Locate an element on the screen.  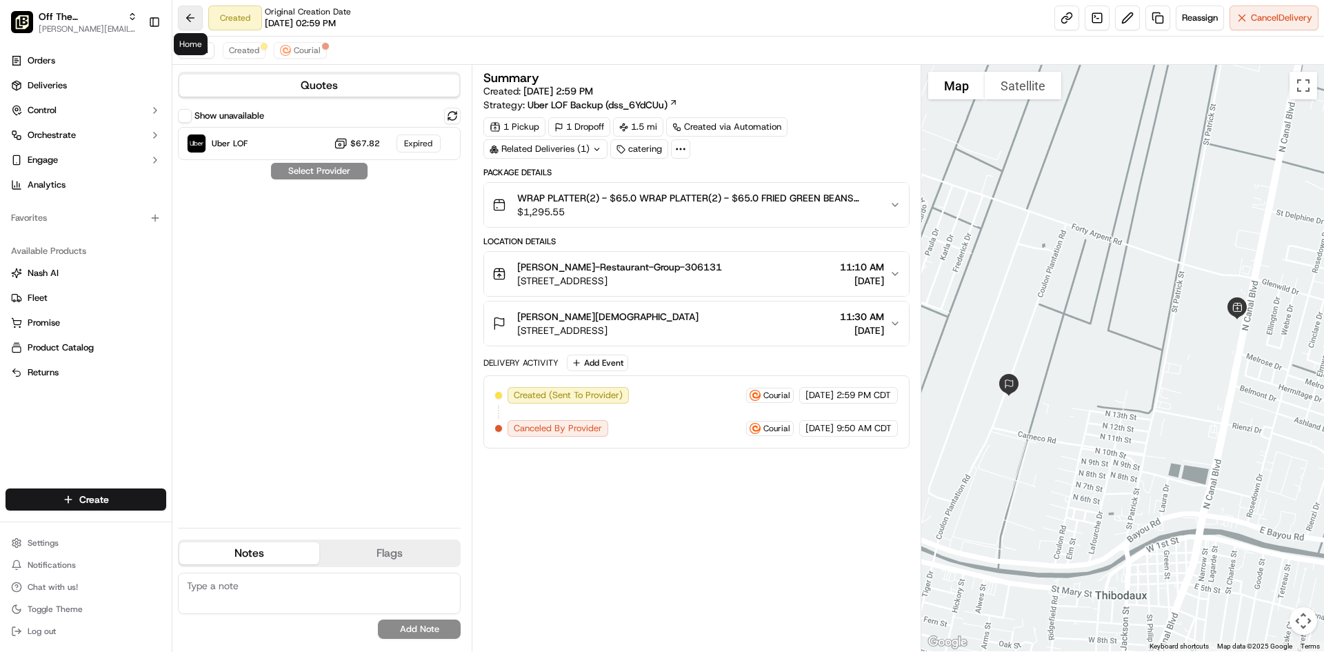
div: 1.5 mi is located at coordinates (638, 127).